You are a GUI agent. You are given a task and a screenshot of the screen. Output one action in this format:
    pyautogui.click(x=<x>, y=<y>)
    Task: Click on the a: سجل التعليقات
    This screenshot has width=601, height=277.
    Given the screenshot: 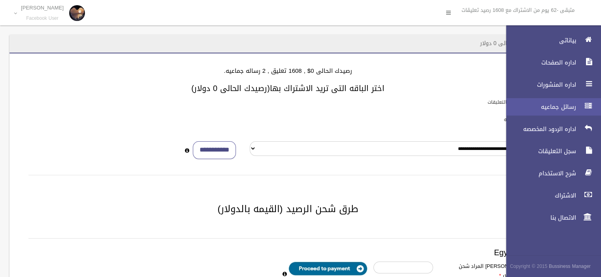 What is the action you would take?
    pyautogui.click(x=550, y=151)
    